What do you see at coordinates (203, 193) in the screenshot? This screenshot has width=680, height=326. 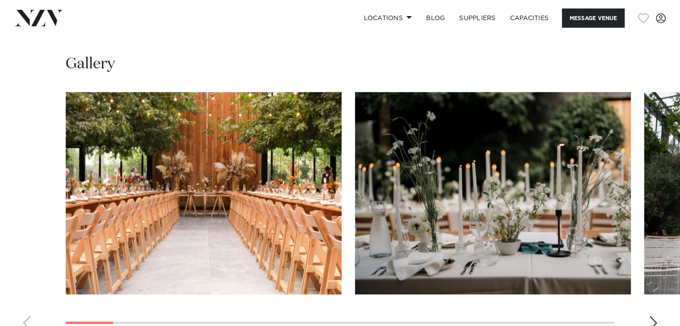 I see `swiper-slide: 1 / 22` at bounding box center [203, 193].